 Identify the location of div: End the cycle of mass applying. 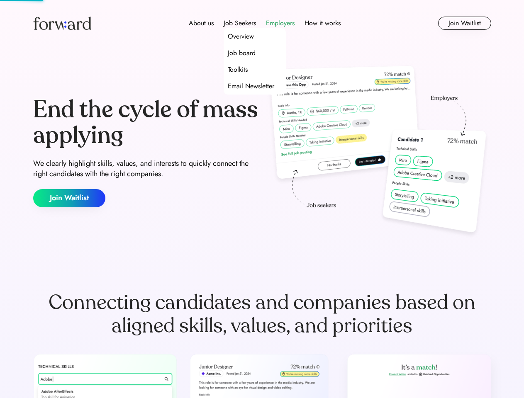
(146, 122).